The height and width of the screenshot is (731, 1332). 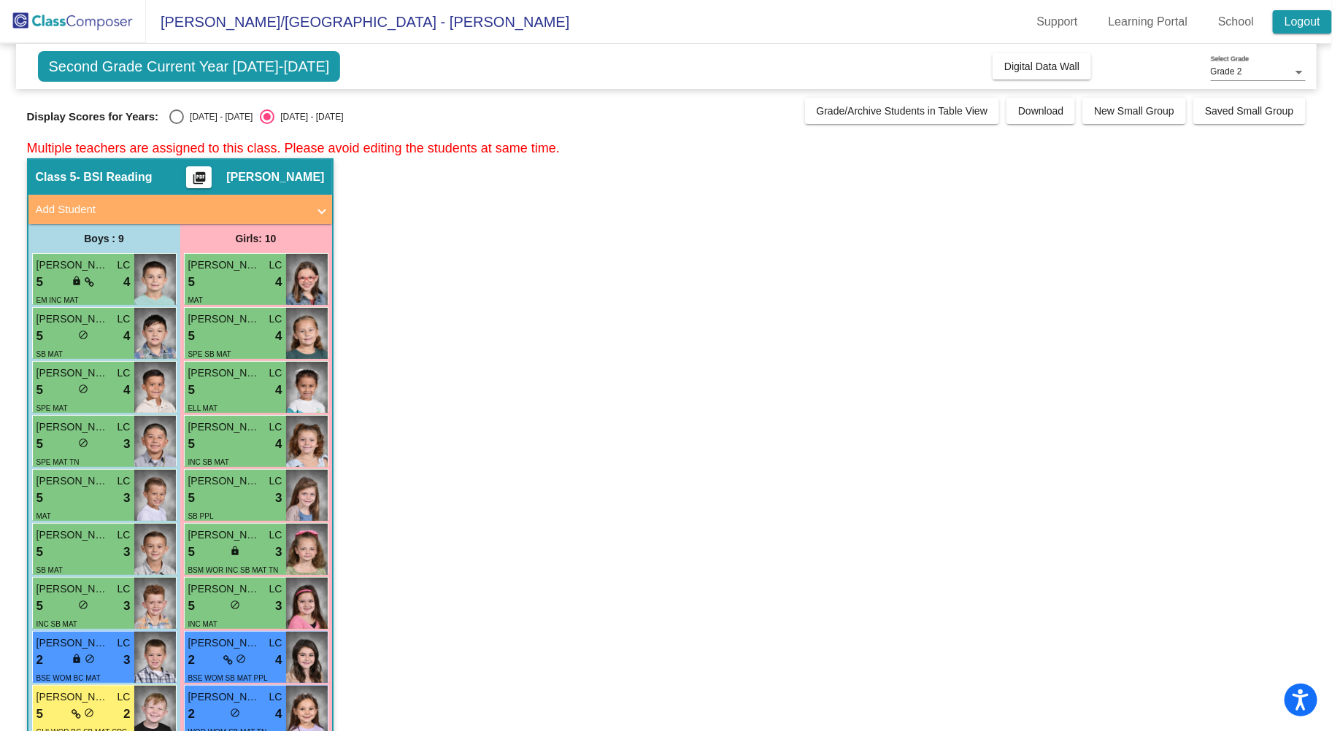 What do you see at coordinates (198, 177) in the screenshot?
I see `button: Print Students Details` at bounding box center [198, 177].